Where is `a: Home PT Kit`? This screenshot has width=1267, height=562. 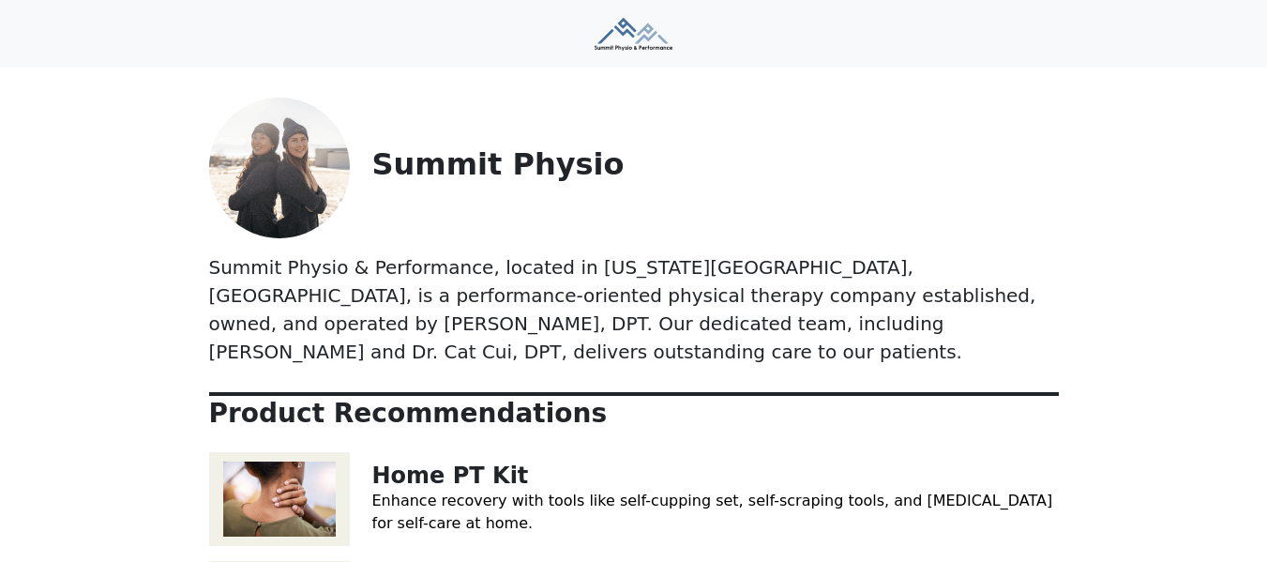
a: Home PT Kit is located at coordinates (450, 475).